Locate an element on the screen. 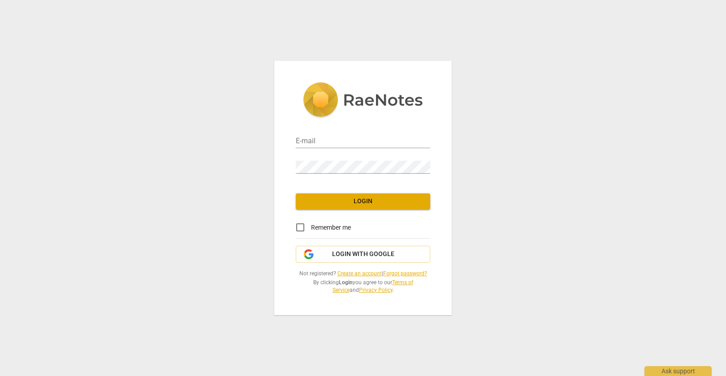 Image resolution: width=726 pixels, height=376 pixels. a: Create an account is located at coordinates (359, 274).